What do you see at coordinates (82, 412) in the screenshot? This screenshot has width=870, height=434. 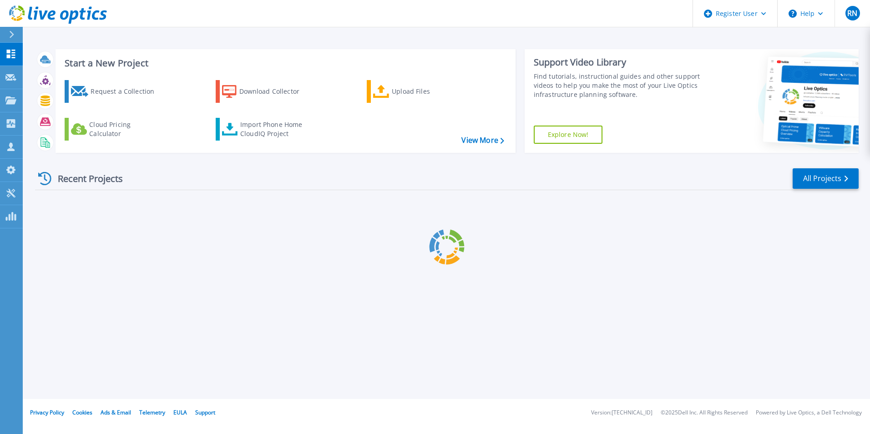 I see `a: Cookies` at bounding box center [82, 412].